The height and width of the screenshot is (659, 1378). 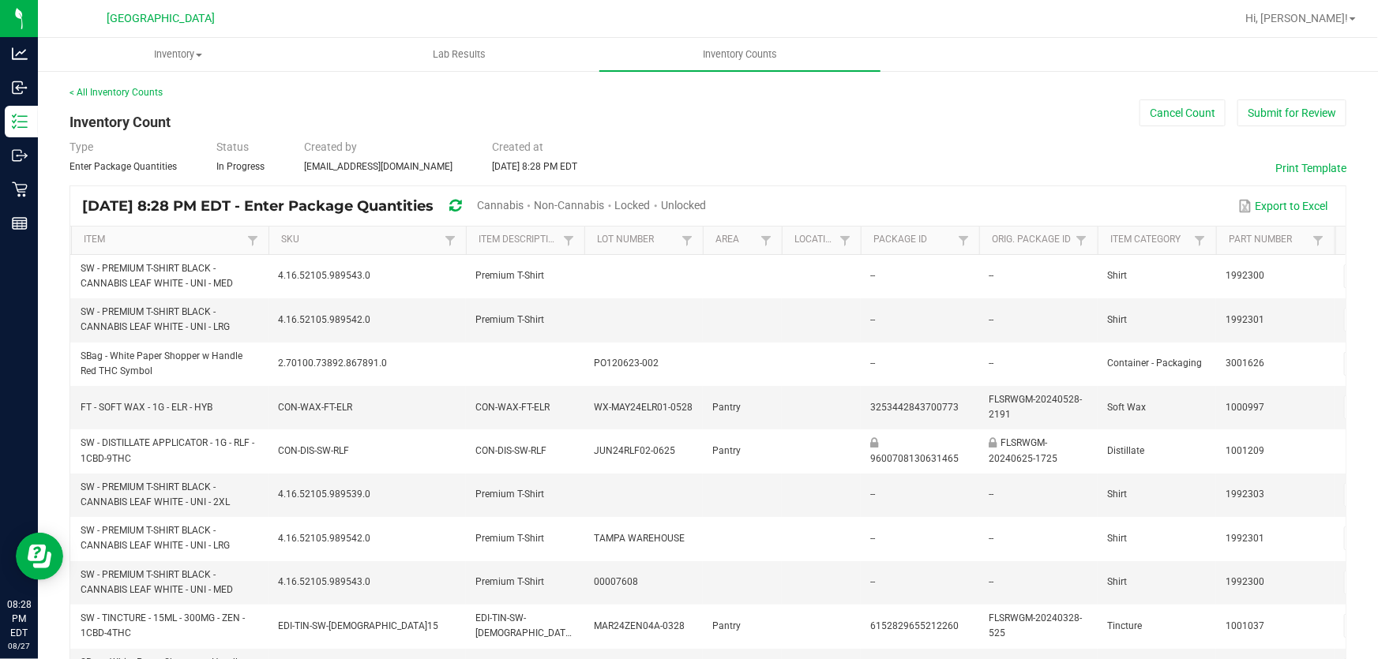 I want to click on span: Enter Package Quantities, so click(x=123, y=167).